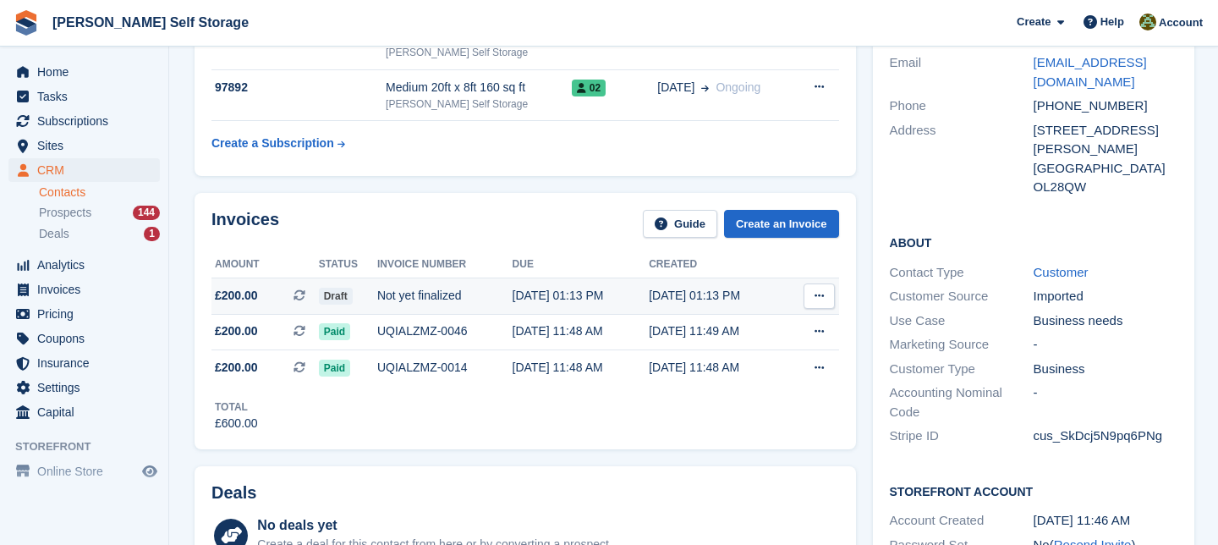  What do you see at coordinates (962, 520) in the screenshot?
I see `div: Account Created` at bounding box center [962, 520].